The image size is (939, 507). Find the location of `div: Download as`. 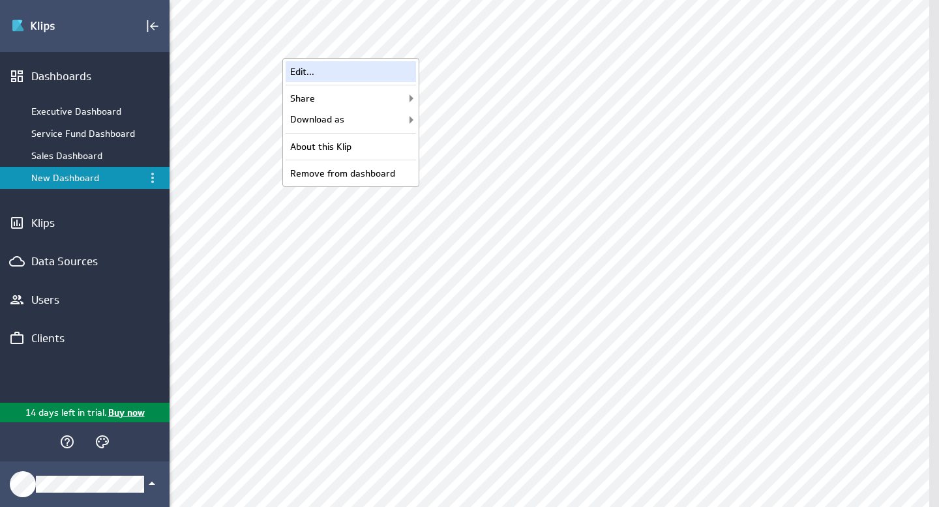

div: Download as is located at coordinates (351, 119).